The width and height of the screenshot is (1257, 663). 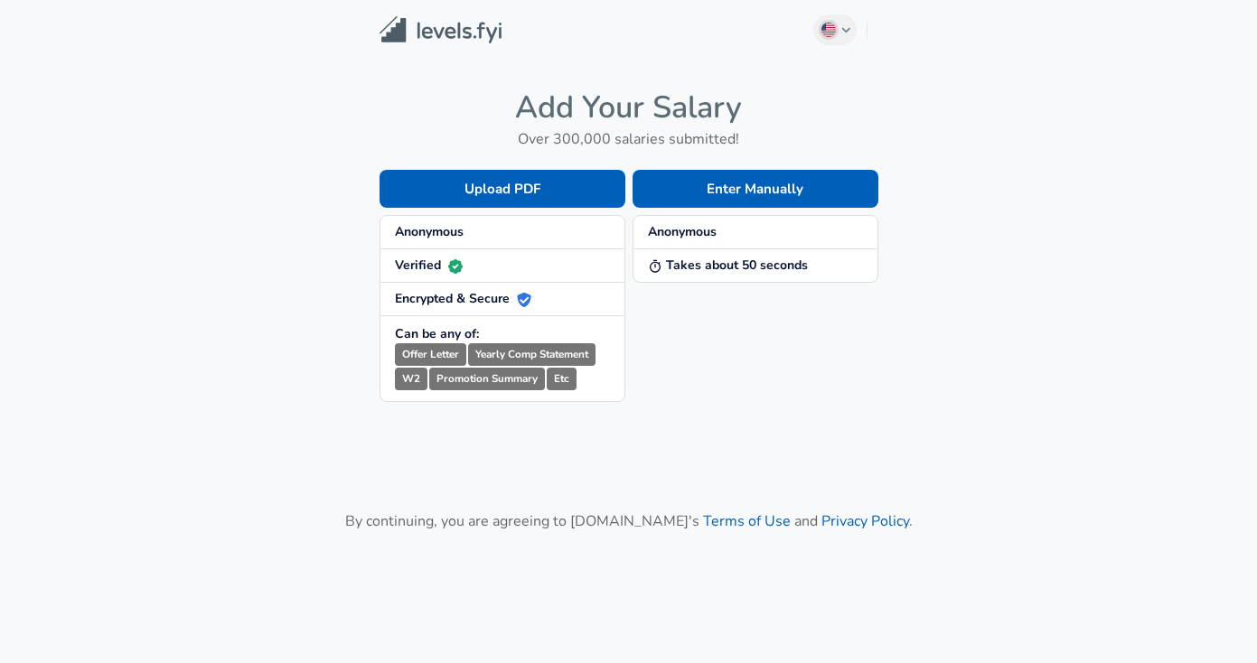 What do you see at coordinates (430, 354) in the screenshot?
I see `small: Offer Letter` at bounding box center [430, 354].